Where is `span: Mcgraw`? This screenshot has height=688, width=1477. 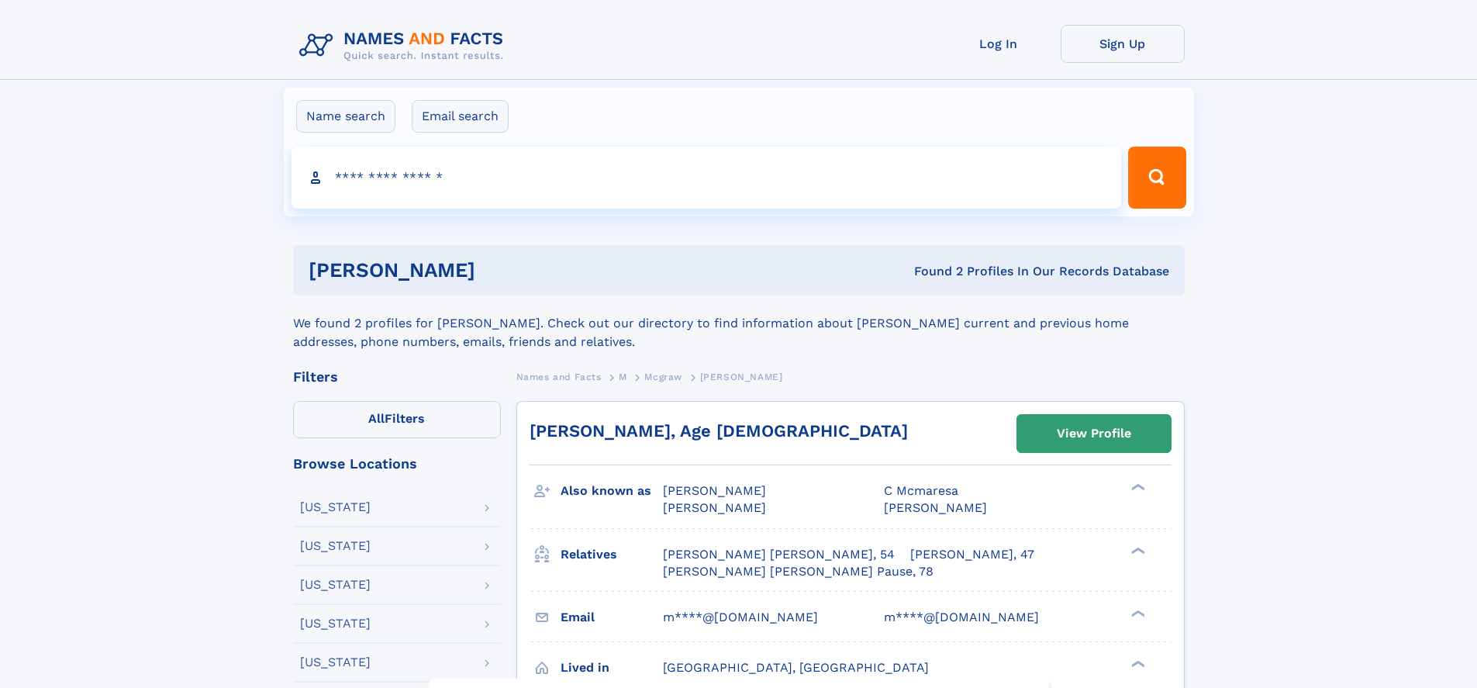 span: Mcgraw is located at coordinates (663, 377).